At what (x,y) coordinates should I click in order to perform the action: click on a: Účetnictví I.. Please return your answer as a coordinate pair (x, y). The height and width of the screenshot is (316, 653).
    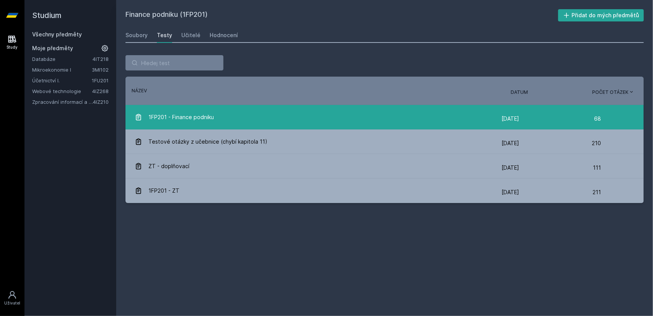
    Looking at the image, I should click on (62, 80).